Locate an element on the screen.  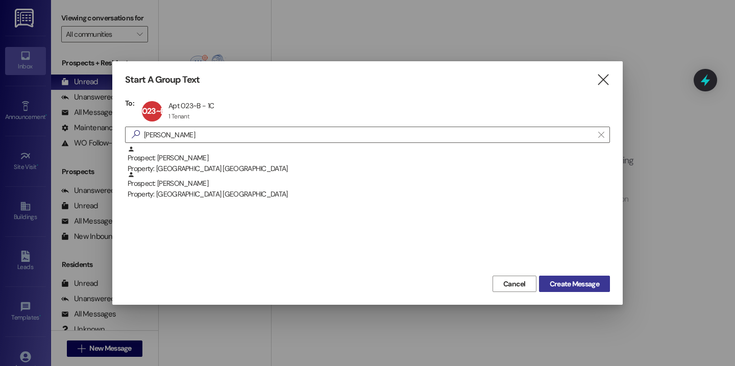
div: Apt 023~B - 1C is located at coordinates (191, 106).